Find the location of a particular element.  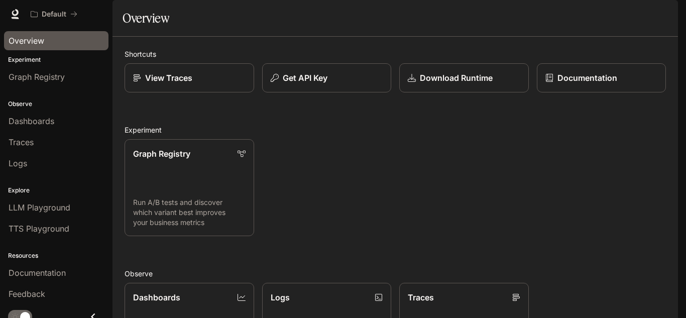

a: Documentation is located at coordinates (602, 78).